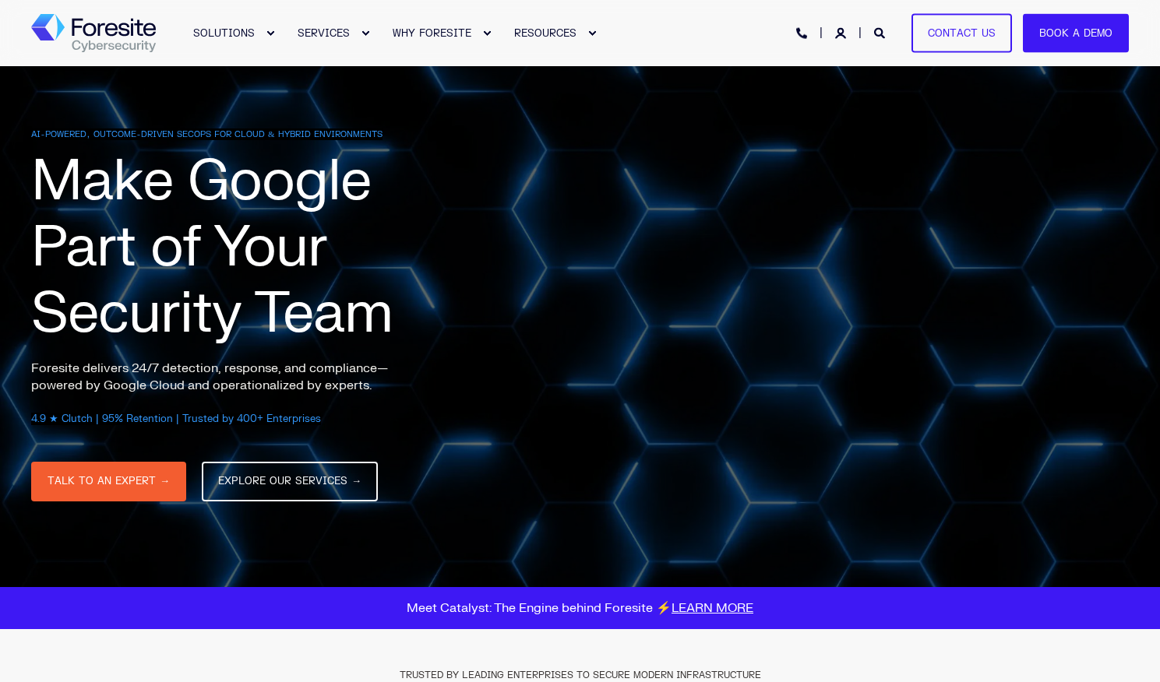 This screenshot has height=682, width=1160. What do you see at coordinates (487, 33) in the screenshot?
I see `div: Expand WHY FORESITE` at bounding box center [487, 33].